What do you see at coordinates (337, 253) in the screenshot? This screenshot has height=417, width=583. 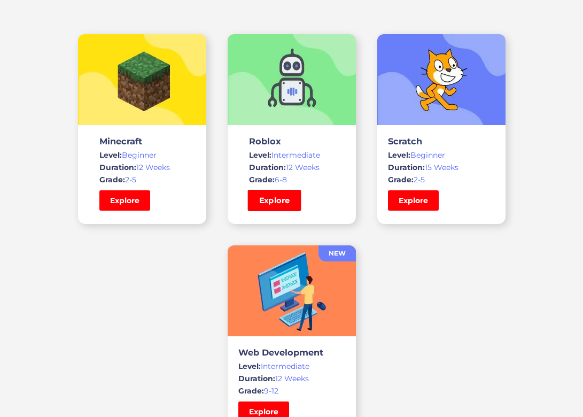 I see `div: NEW` at bounding box center [337, 253].